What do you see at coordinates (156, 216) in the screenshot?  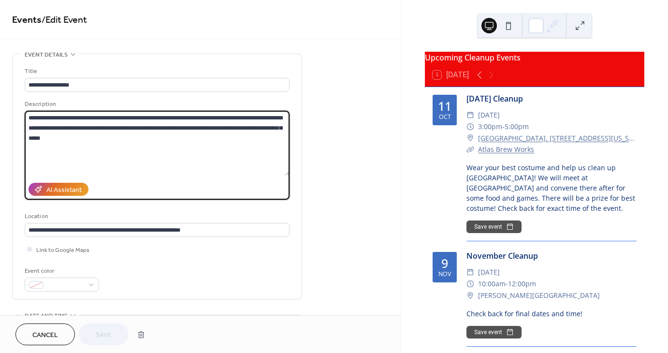 I see `div: Location` at bounding box center [156, 216].